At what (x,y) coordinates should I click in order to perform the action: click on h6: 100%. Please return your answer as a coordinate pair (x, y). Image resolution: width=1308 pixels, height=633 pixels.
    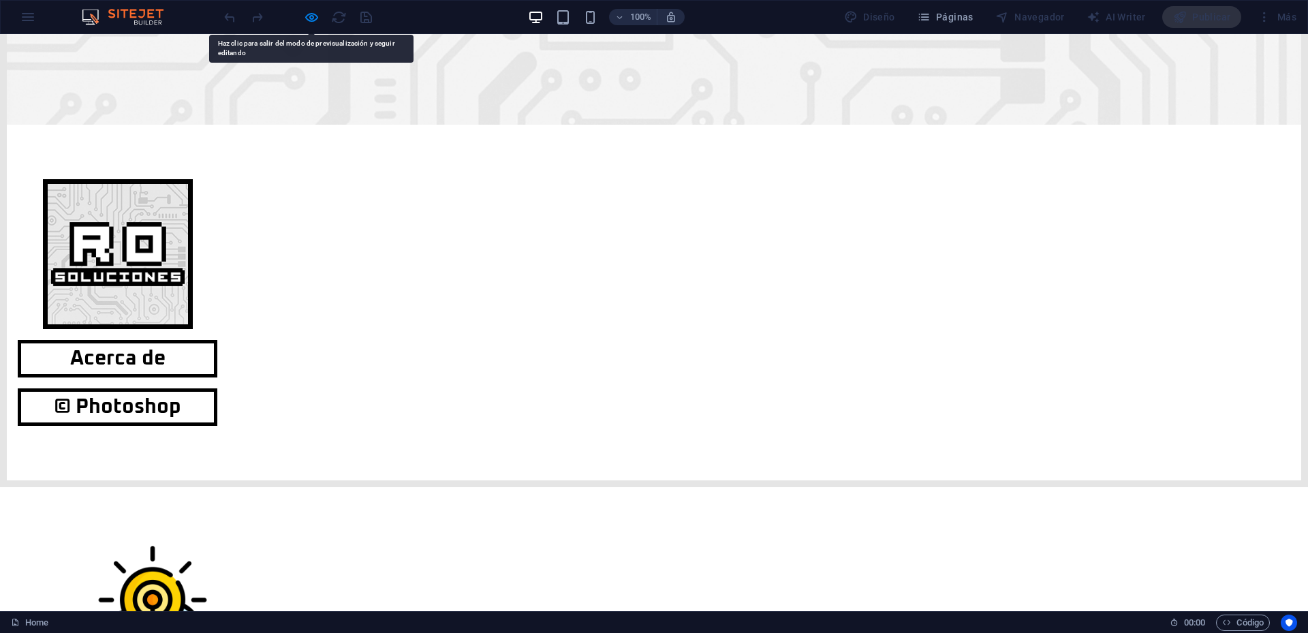
    Looking at the image, I should click on (640, 17).